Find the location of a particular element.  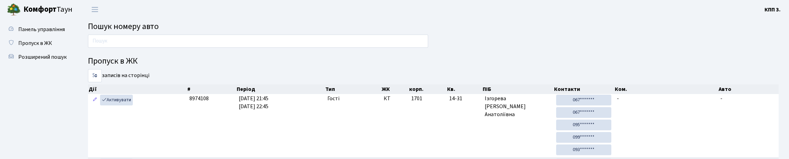

span: Таун is located at coordinates (48, 10).